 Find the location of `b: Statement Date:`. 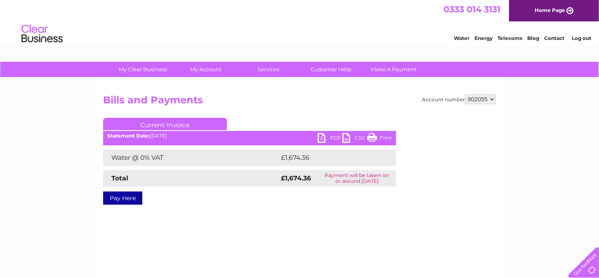

b: Statement Date: is located at coordinates (128, 136).